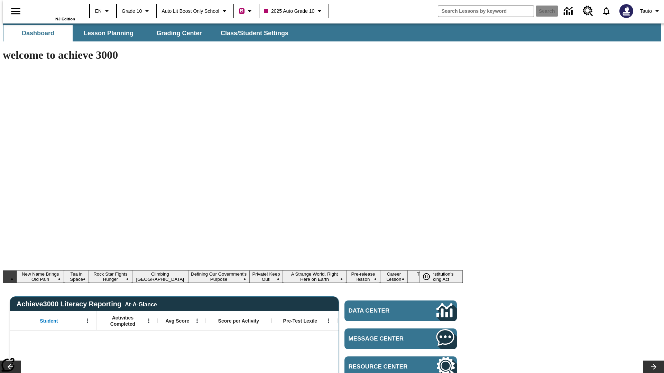 This screenshot has height=373, width=664. Describe the element at coordinates (435, 277) in the screenshot. I see `button: Slide 10 The Constitution's Balancing Act` at that location.